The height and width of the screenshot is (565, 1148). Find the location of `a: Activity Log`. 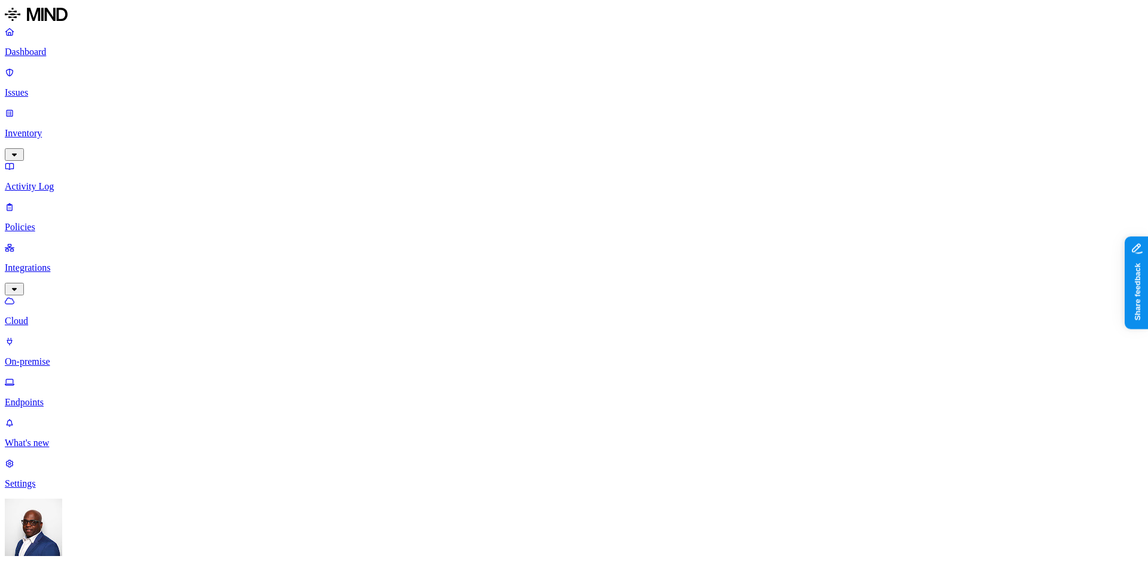

a: Activity Log is located at coordinates (574, 176).